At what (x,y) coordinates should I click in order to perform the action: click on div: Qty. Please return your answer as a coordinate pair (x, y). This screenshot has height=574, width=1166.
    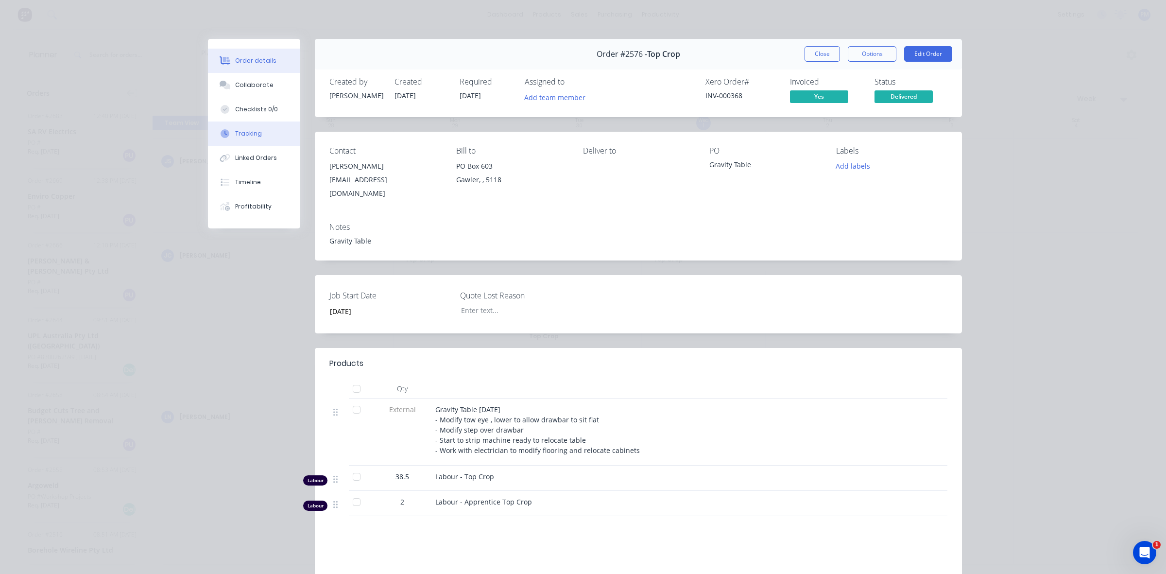
    Looking at the image, I should click on (402, 389).